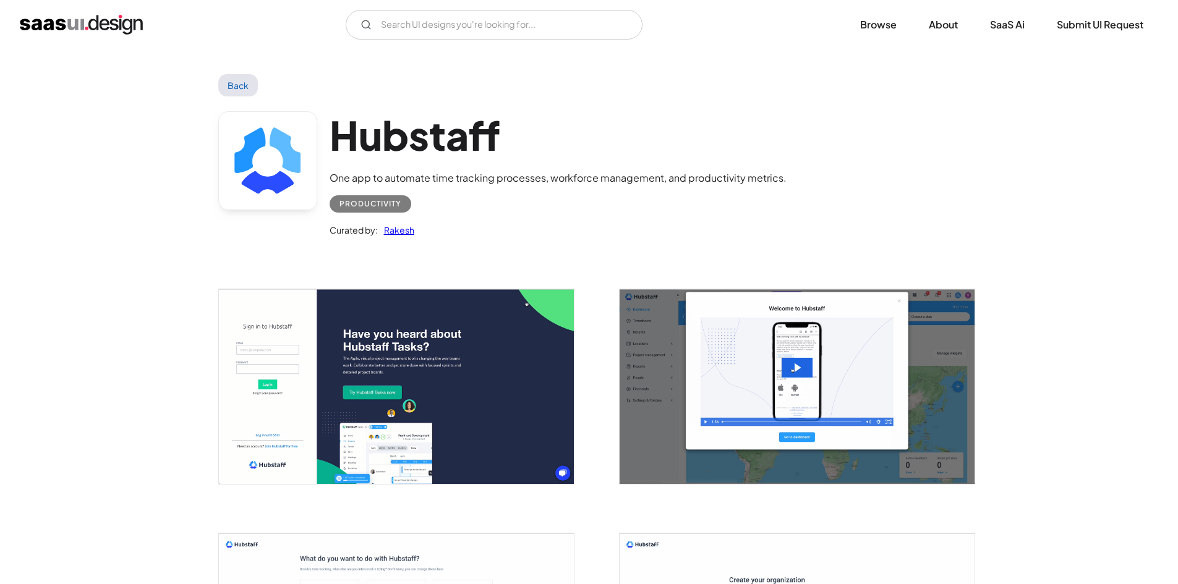  Describe the element at coordinates (494, 25) in the screenshot. I see `input: Search UI designs you're looking for...` at that location.